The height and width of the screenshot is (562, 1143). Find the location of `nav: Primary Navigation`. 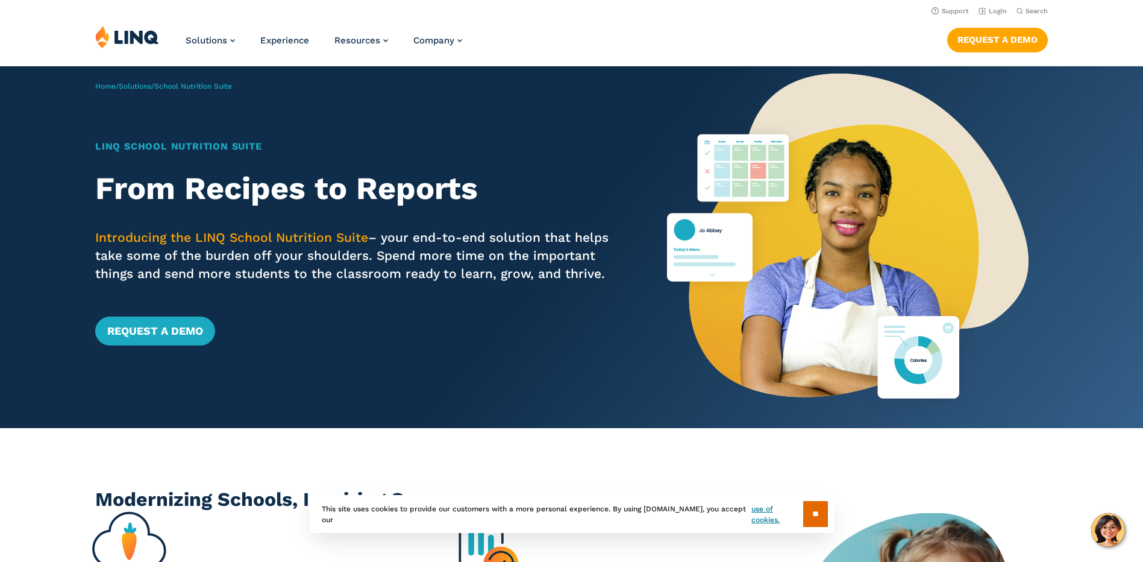

nav: Primary Navigation is located at coordinates (324, 45).